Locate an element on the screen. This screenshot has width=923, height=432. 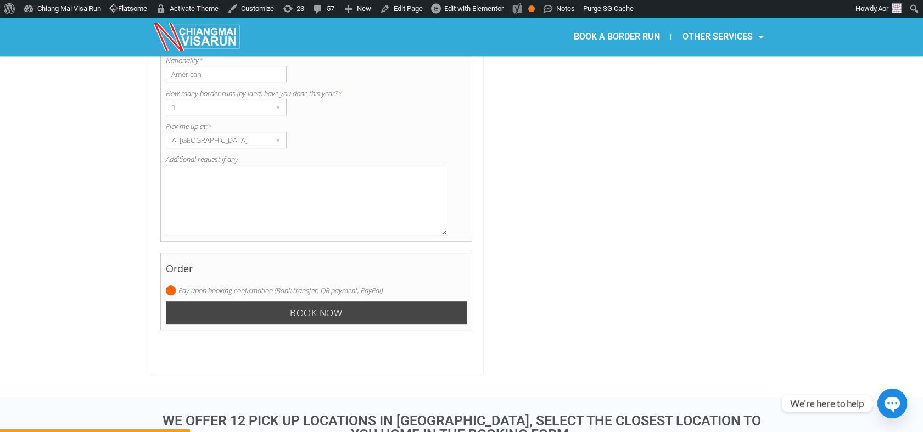
span: Edit with Elementor is located at coordinates (474, 8).